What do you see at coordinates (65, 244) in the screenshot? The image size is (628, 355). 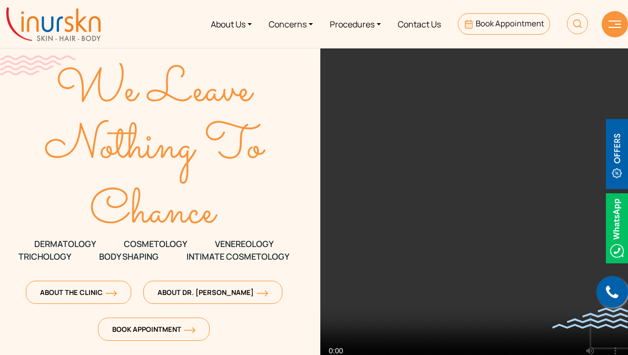 I see `span: DERMATOLOGY` at bounding box center [65, 244].